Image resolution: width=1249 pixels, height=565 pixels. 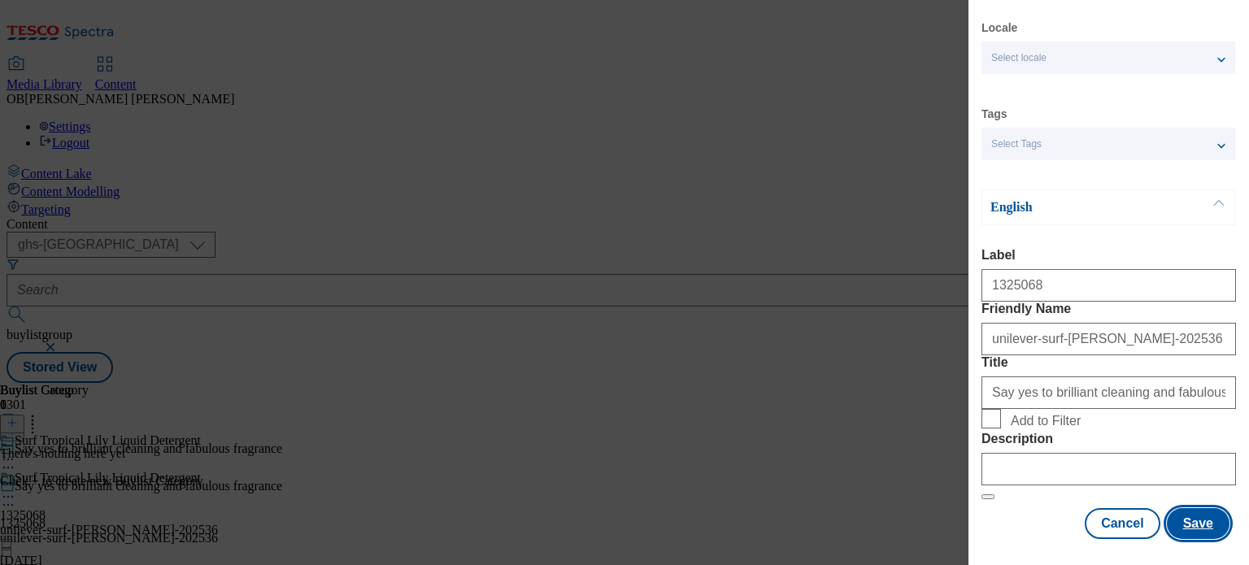 I want to click on label: Description, so click(x=1108, y=439).